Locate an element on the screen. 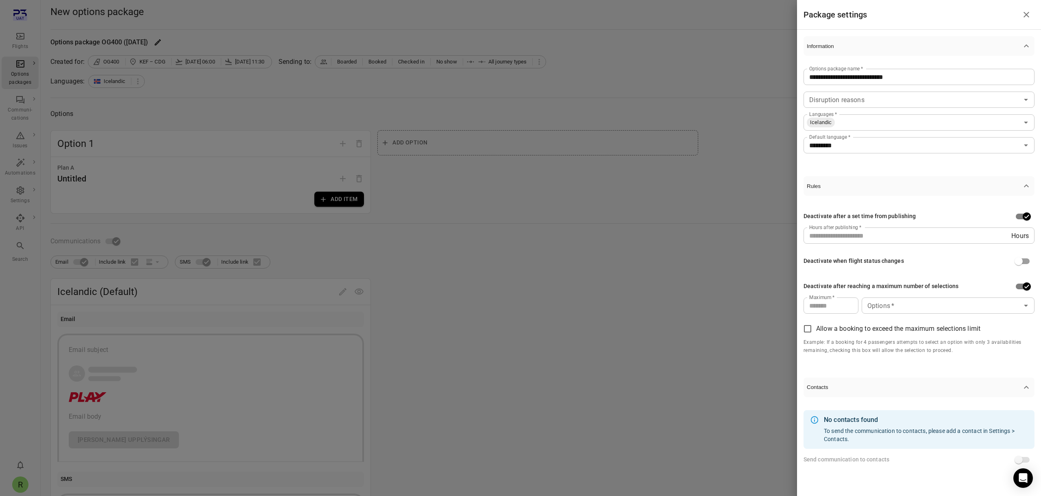 The image size is (1041, 496). span: Information is located at coordinates (914, 46).